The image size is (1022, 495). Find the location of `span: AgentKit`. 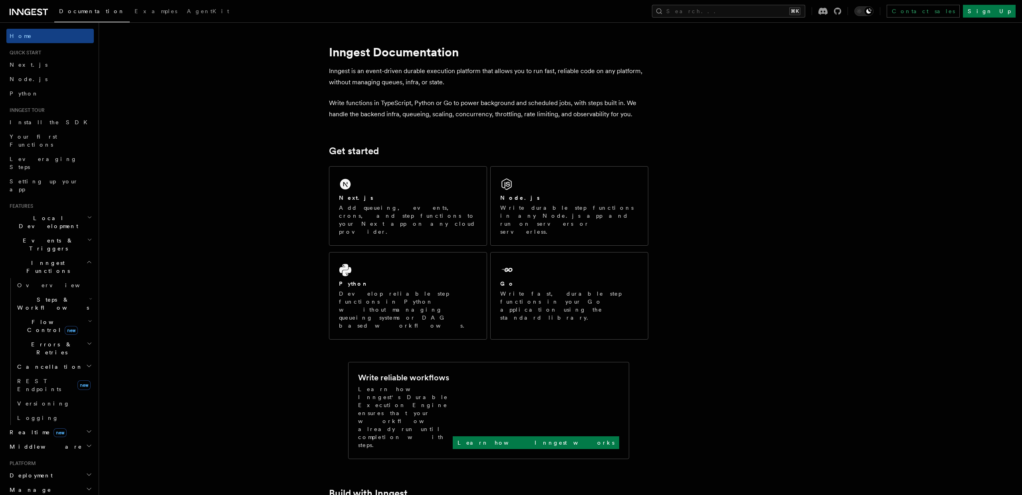

span: AgentKit is located at coordinates (208, 11).